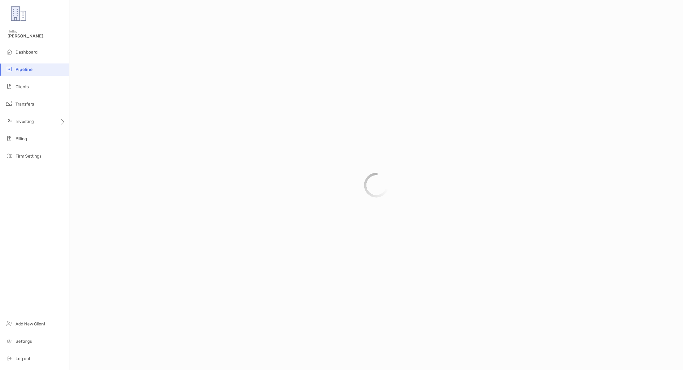 The image size is (683, 370). What do you see at coordinates (9, 324) in the screenshot?
I see `img: add_new_client icon` at bounding box center [9, 324].